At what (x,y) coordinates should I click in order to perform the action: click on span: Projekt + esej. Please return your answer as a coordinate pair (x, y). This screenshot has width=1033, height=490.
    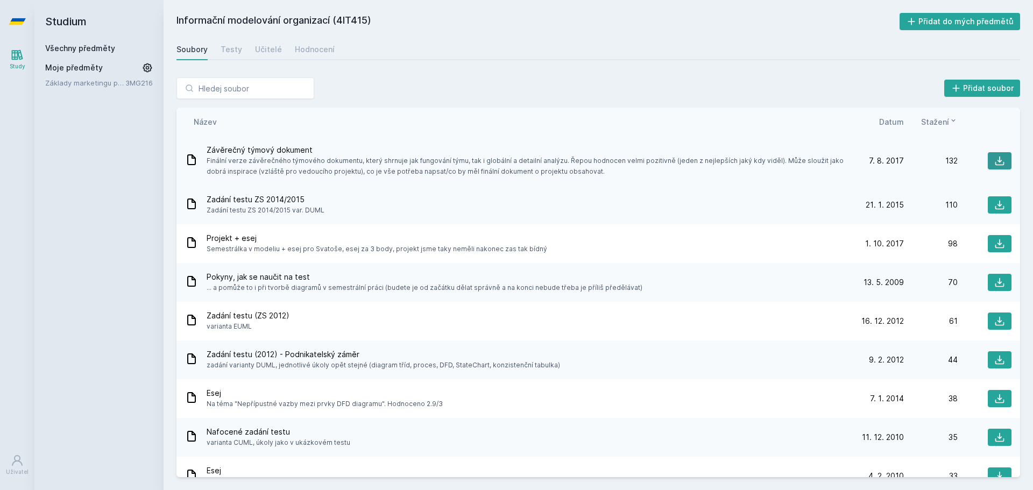
    Looking at the image, I should click on (377, 238).